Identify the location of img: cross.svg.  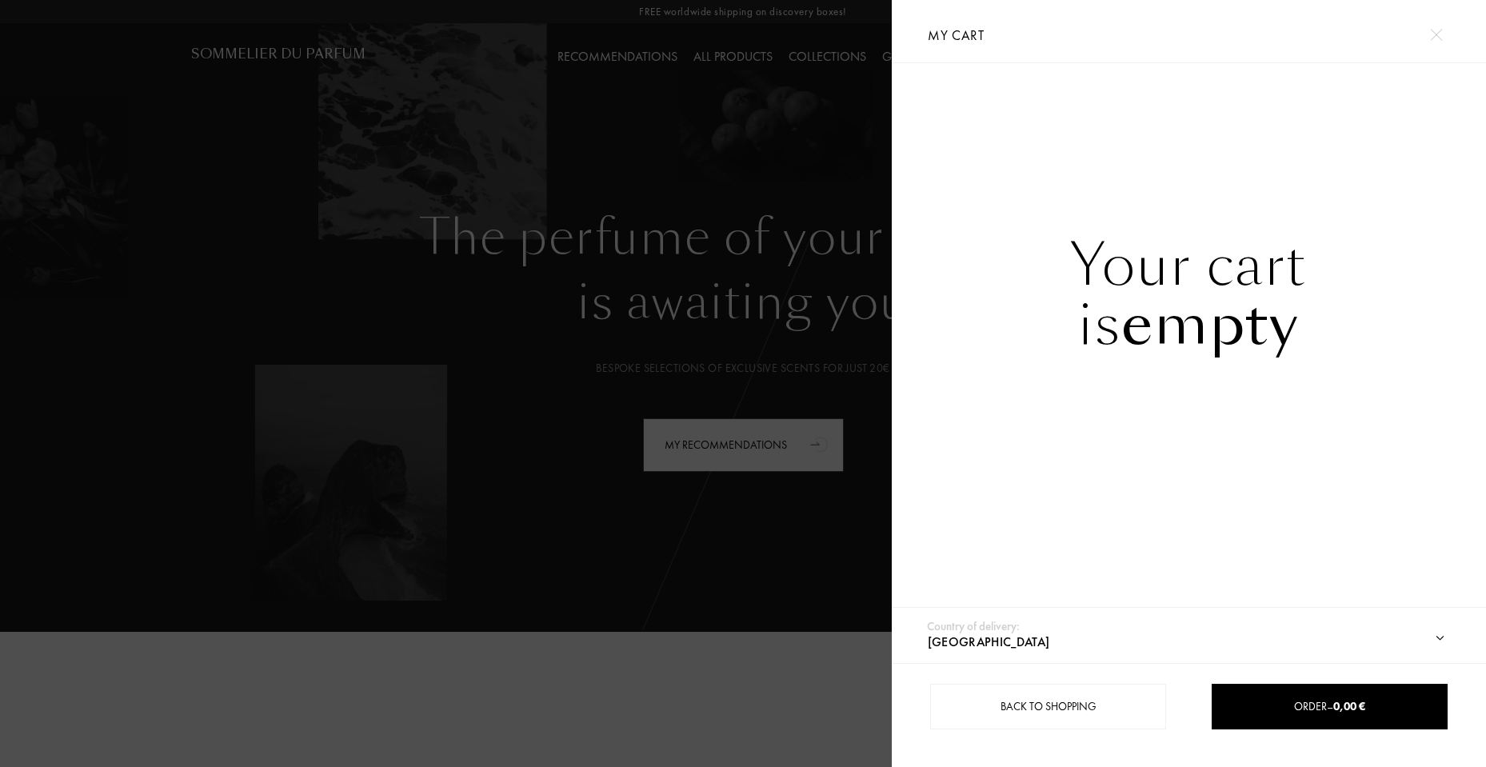
(1436, 34).